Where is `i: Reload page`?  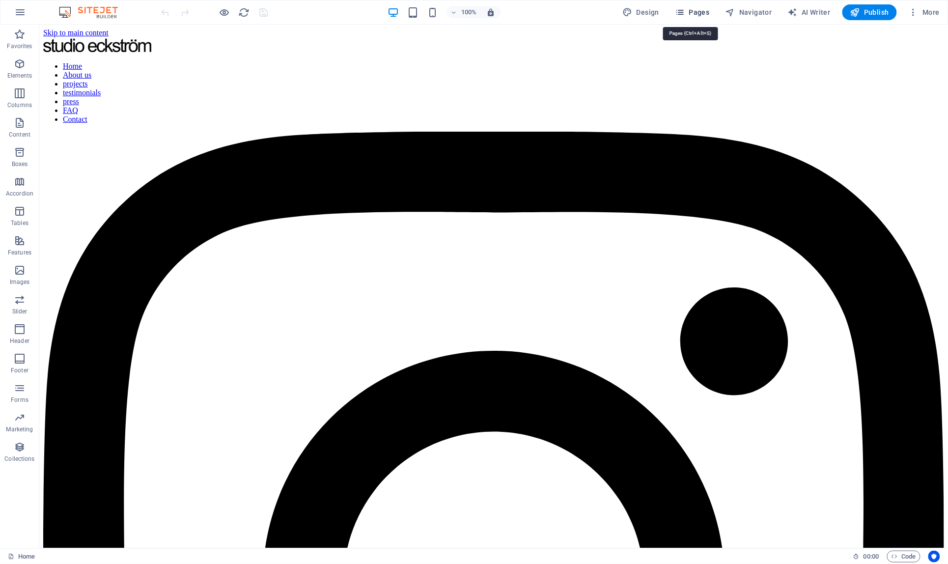
i: Reload page is located at coordinates (244, 12).